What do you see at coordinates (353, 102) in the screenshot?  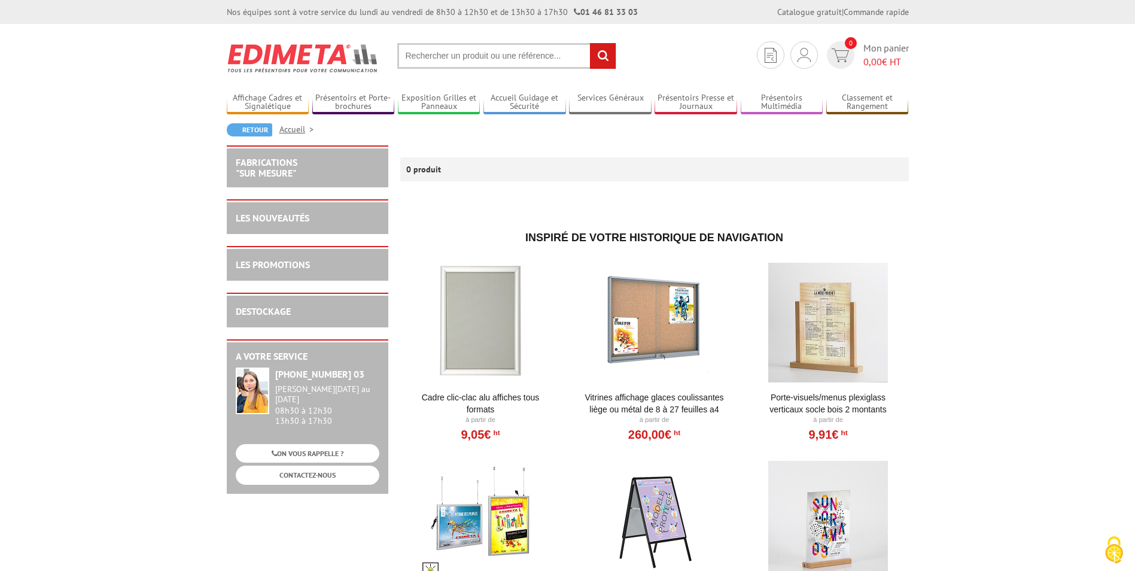 I see `a: Présentoirs et Porte-brochures` at bounding box center [353, 102].